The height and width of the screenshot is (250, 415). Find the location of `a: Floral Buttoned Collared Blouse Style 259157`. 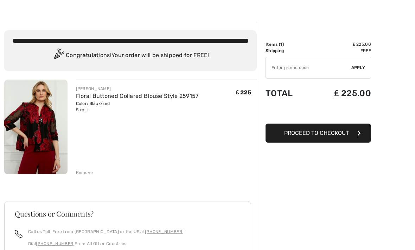

a: Floral Buttoned Collared Blouse Style 259157 is located at coordinates (137, 96).